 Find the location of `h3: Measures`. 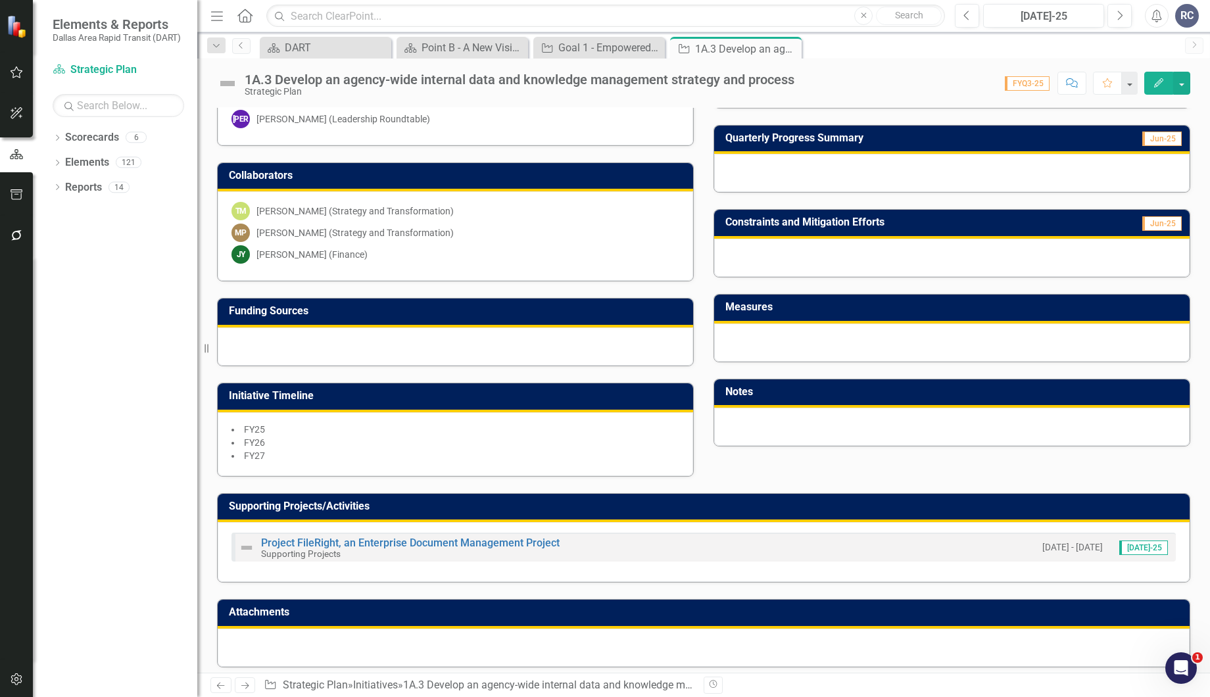

h3: Measures is located at coordinates (954, 307).